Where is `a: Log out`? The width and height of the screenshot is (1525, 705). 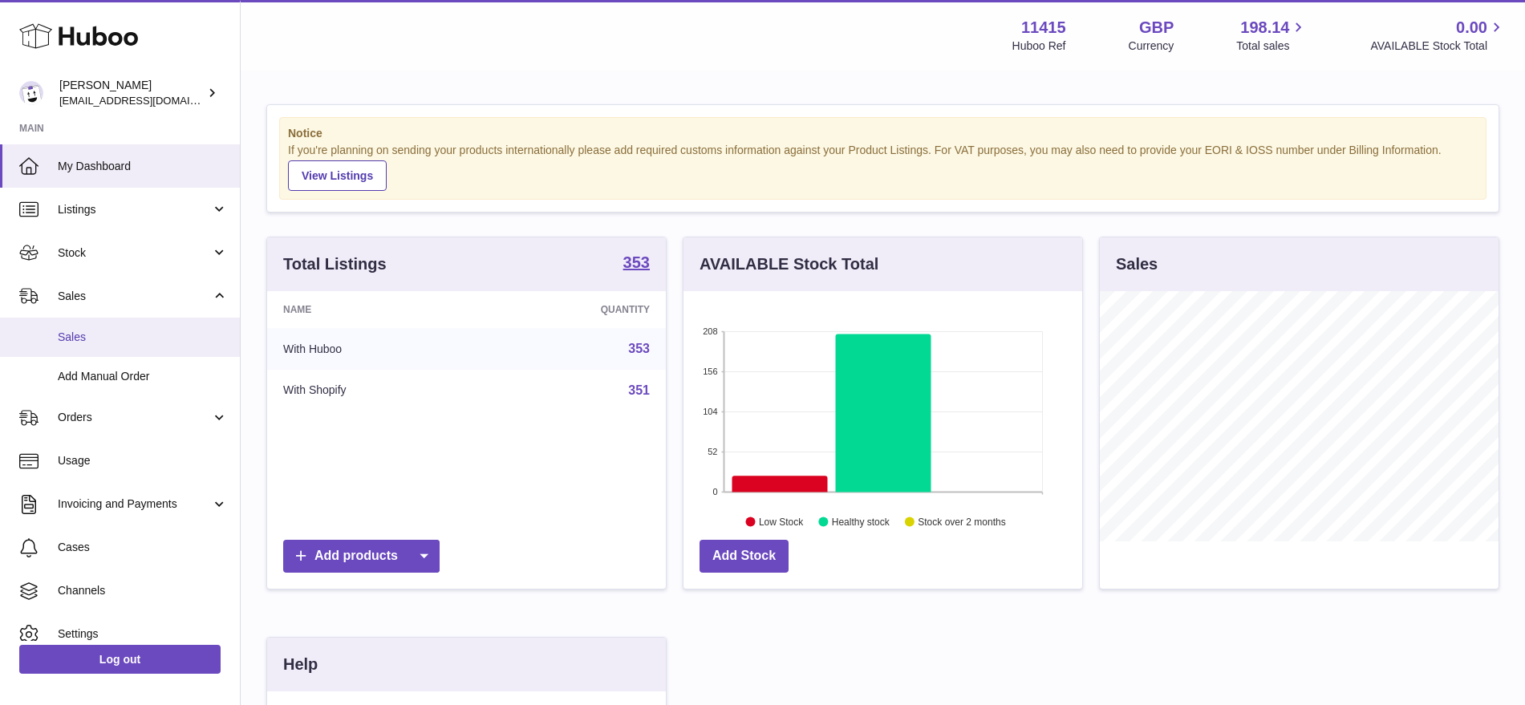
a: Log out is located at coordinates (120, 660).